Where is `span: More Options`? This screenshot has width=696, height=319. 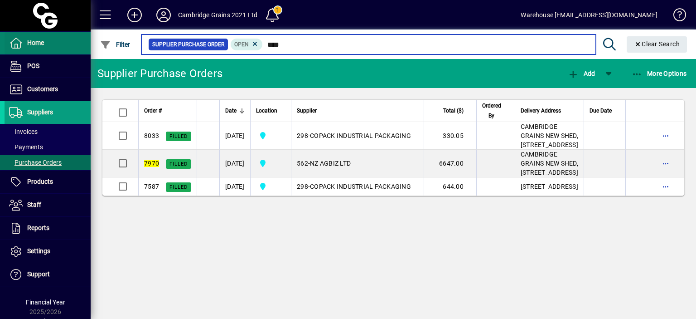 span: More Options is located at coordinates (660, 73).